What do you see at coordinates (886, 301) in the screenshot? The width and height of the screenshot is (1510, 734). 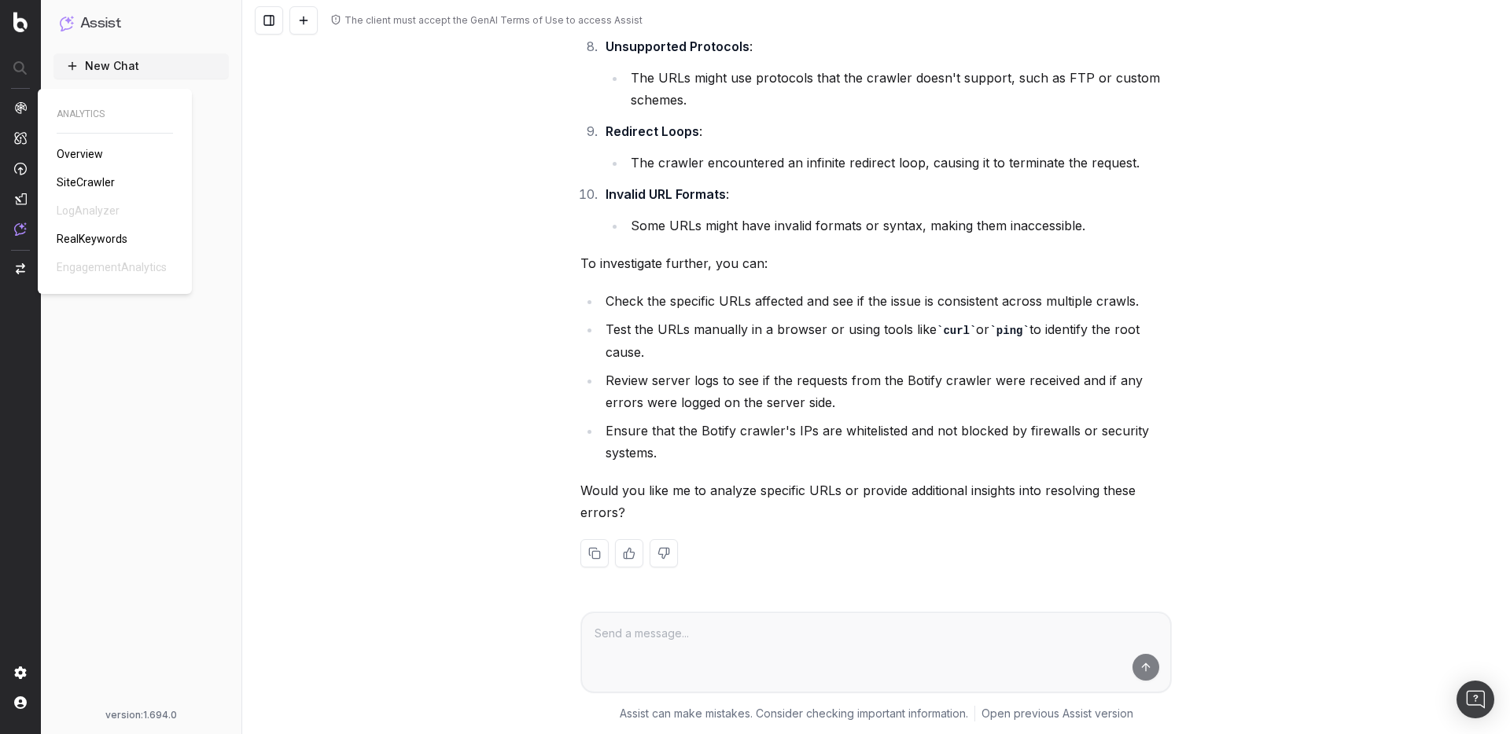 I see `li: Check the specific URLs affected and see if the issue is consistent across multiple crawls.` at bounding box center [886, 301].